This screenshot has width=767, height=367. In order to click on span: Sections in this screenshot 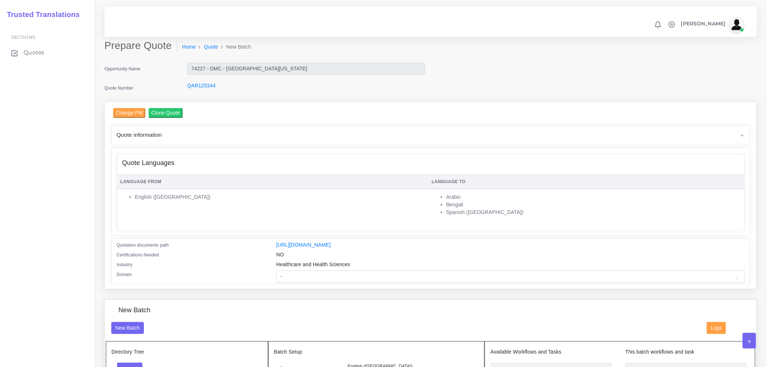, I will do `click(23, 37)`.